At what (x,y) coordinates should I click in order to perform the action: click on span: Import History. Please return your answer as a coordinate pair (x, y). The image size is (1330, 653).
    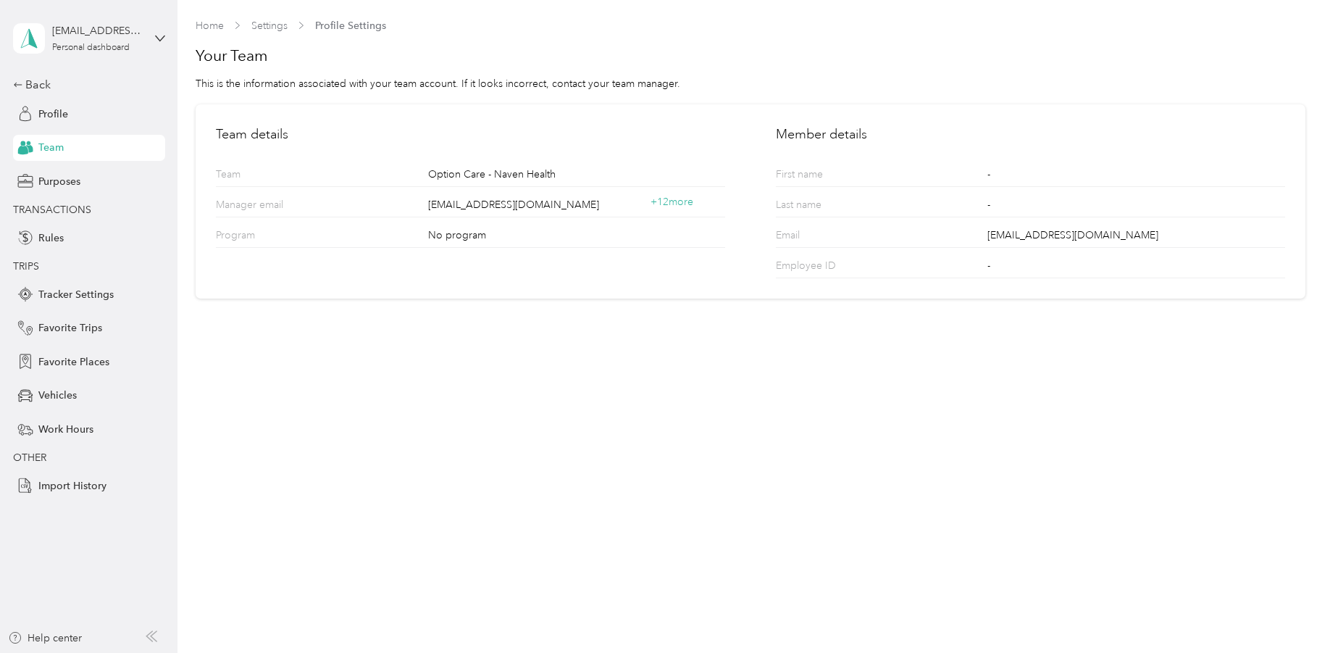
    Looking at the image, I should click on (72, 485).